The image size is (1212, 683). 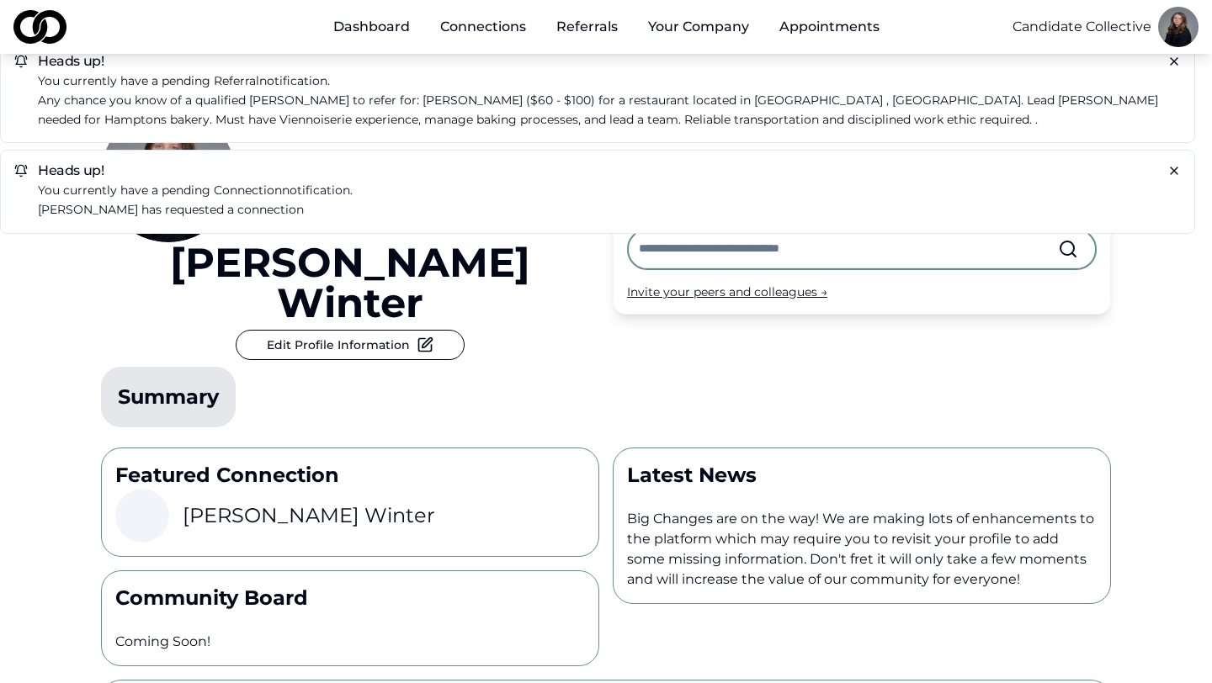 What do you see at coordinates (247, 190) in the screenshot?
I see `span: connection` at bounding box center [247, 190].